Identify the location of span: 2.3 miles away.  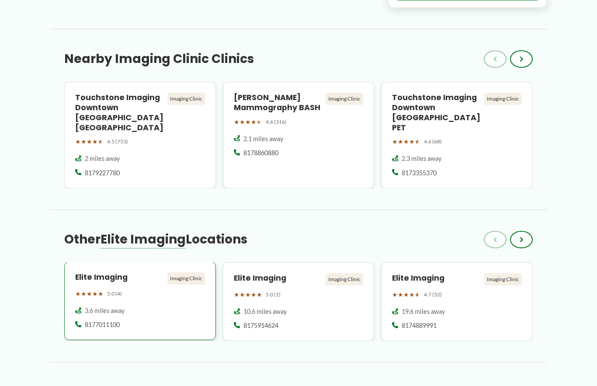
(421, 159).